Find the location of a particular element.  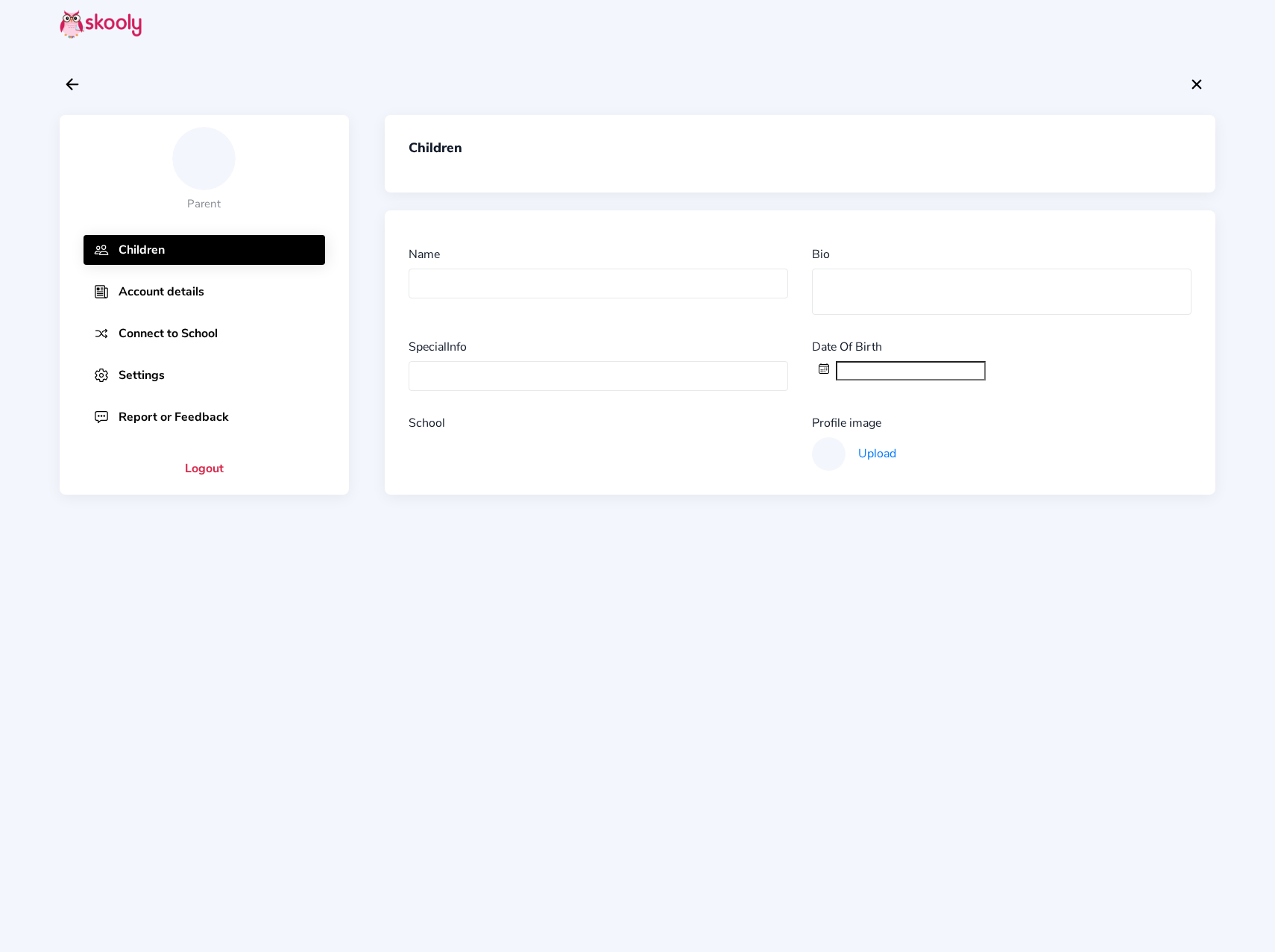

img: Skooly is located at coordinates (101, 24).